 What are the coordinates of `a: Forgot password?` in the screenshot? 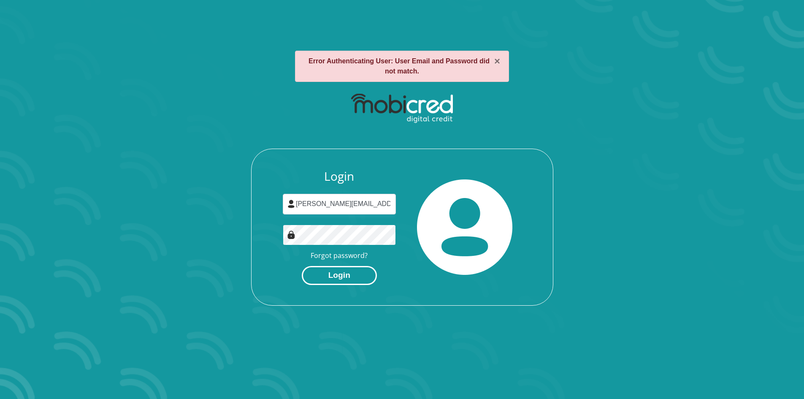 It's located at (339, 255).